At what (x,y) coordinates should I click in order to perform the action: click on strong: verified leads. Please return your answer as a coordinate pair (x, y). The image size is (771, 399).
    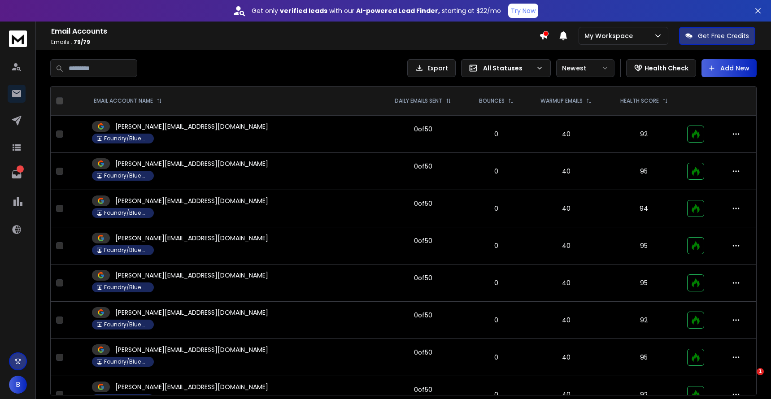
    Looking at the image, I should click on (304, 11).